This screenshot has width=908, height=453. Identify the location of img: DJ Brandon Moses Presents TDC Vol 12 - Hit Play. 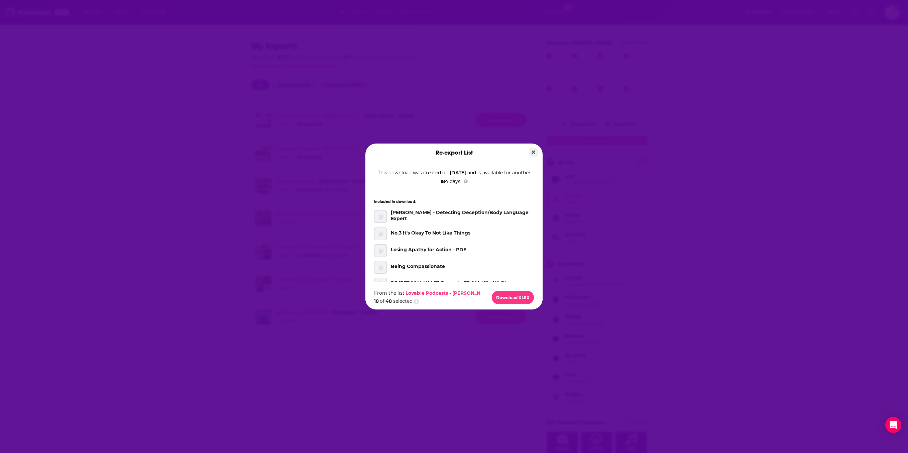
(381, 284).